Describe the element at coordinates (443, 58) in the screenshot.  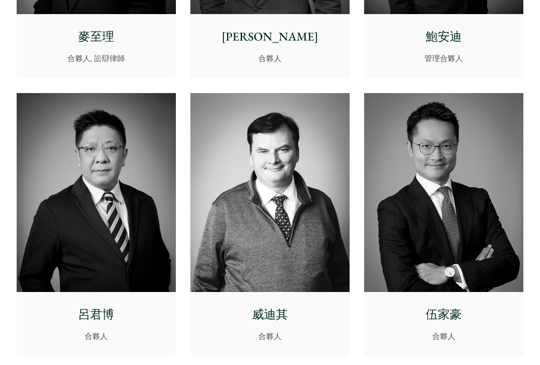
I see `p: 管理合夥人` at that location.